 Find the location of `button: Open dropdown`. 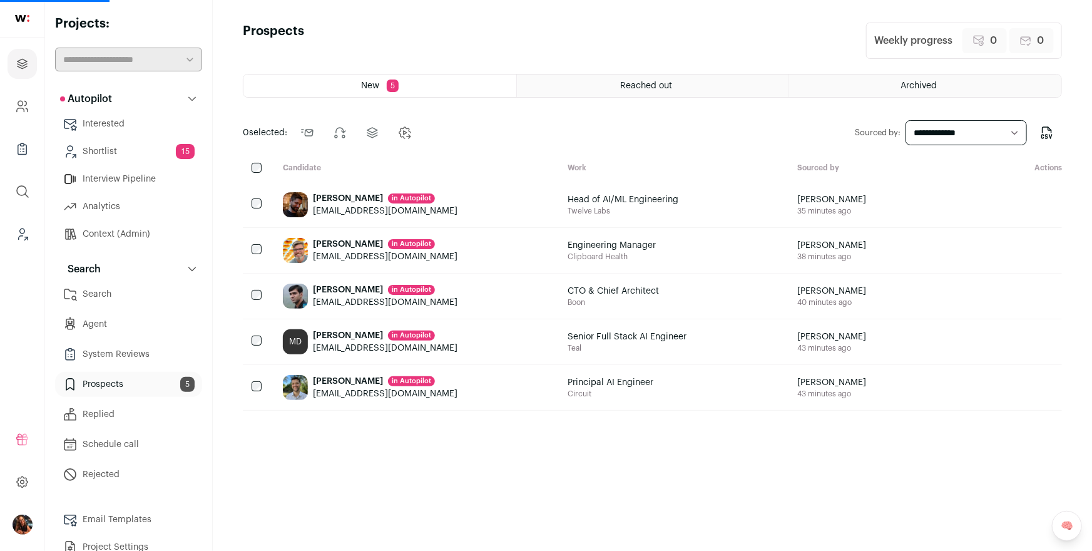

button: Open dropdown is located at coordinates (23, 525).